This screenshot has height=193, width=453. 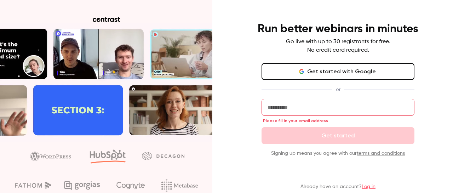 What do you see at coordinates (338, 46) in the screenshot?
I see `p: Go live with up to 30 registrants for free. No credit card required.` at bounding box center [338, 46].